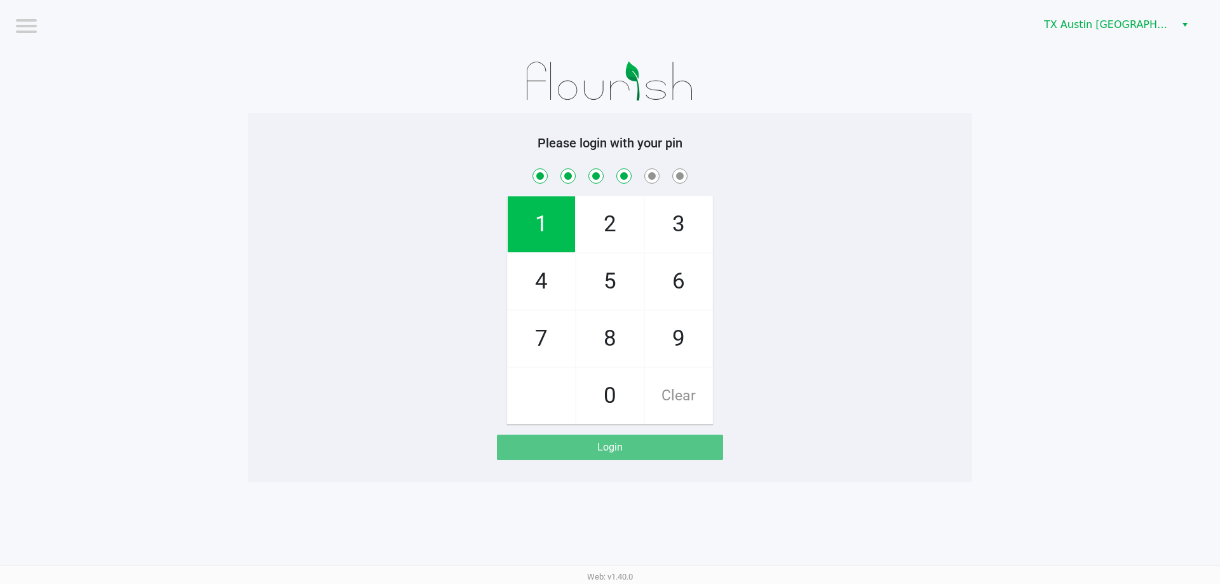  I want to click on span: 5, so click(610, 282).